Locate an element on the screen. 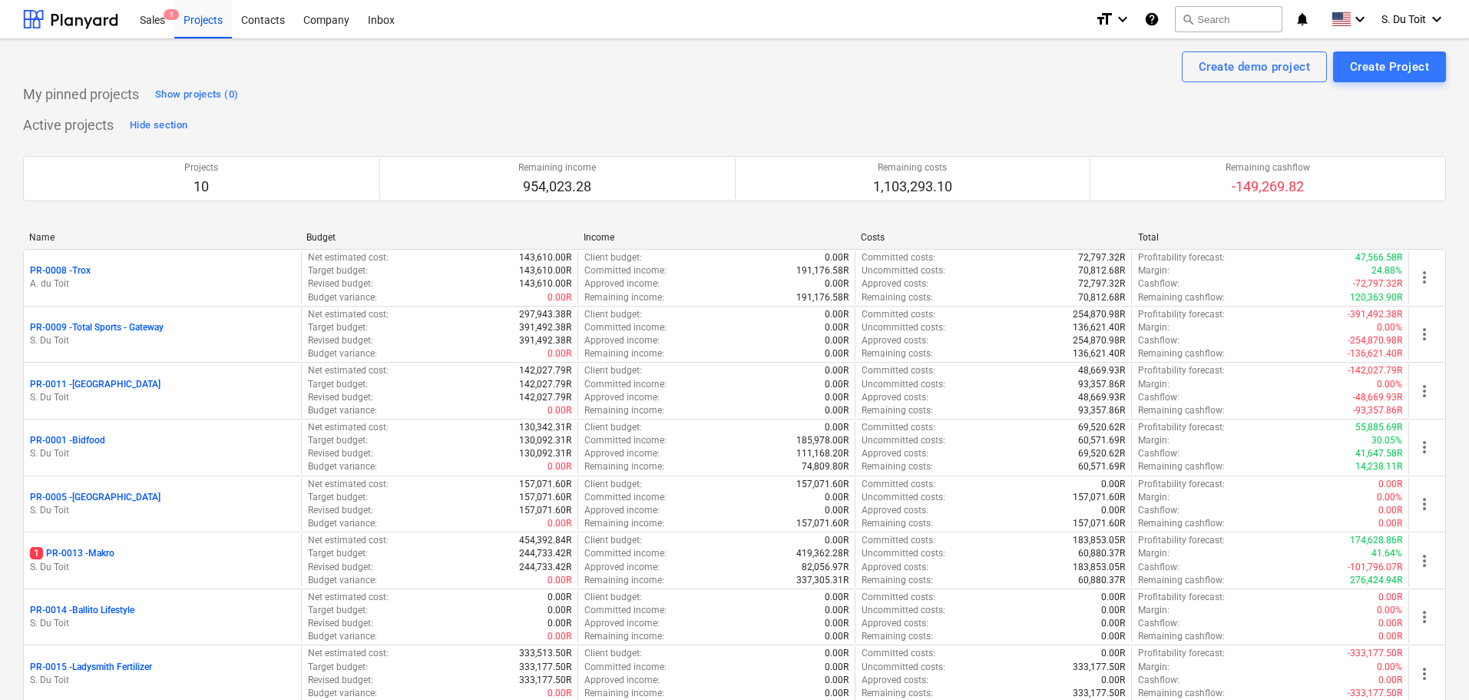  div: Show projects (0) is located at coordinates (197, 94).